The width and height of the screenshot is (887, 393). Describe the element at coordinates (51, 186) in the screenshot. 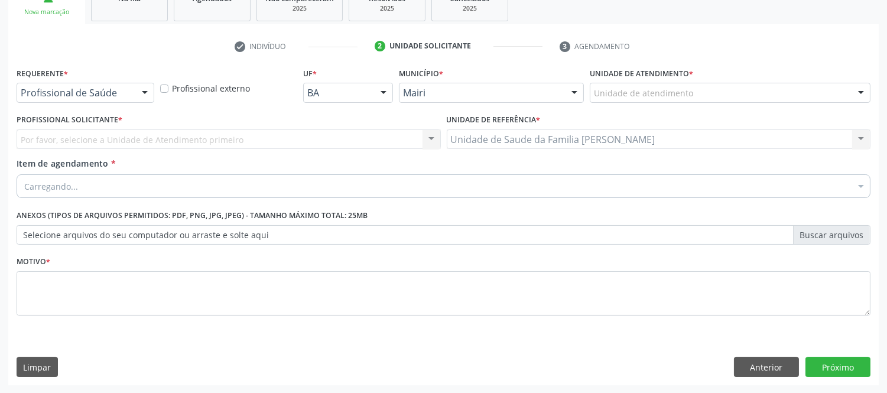

I see `span: Carregando...` at that location.